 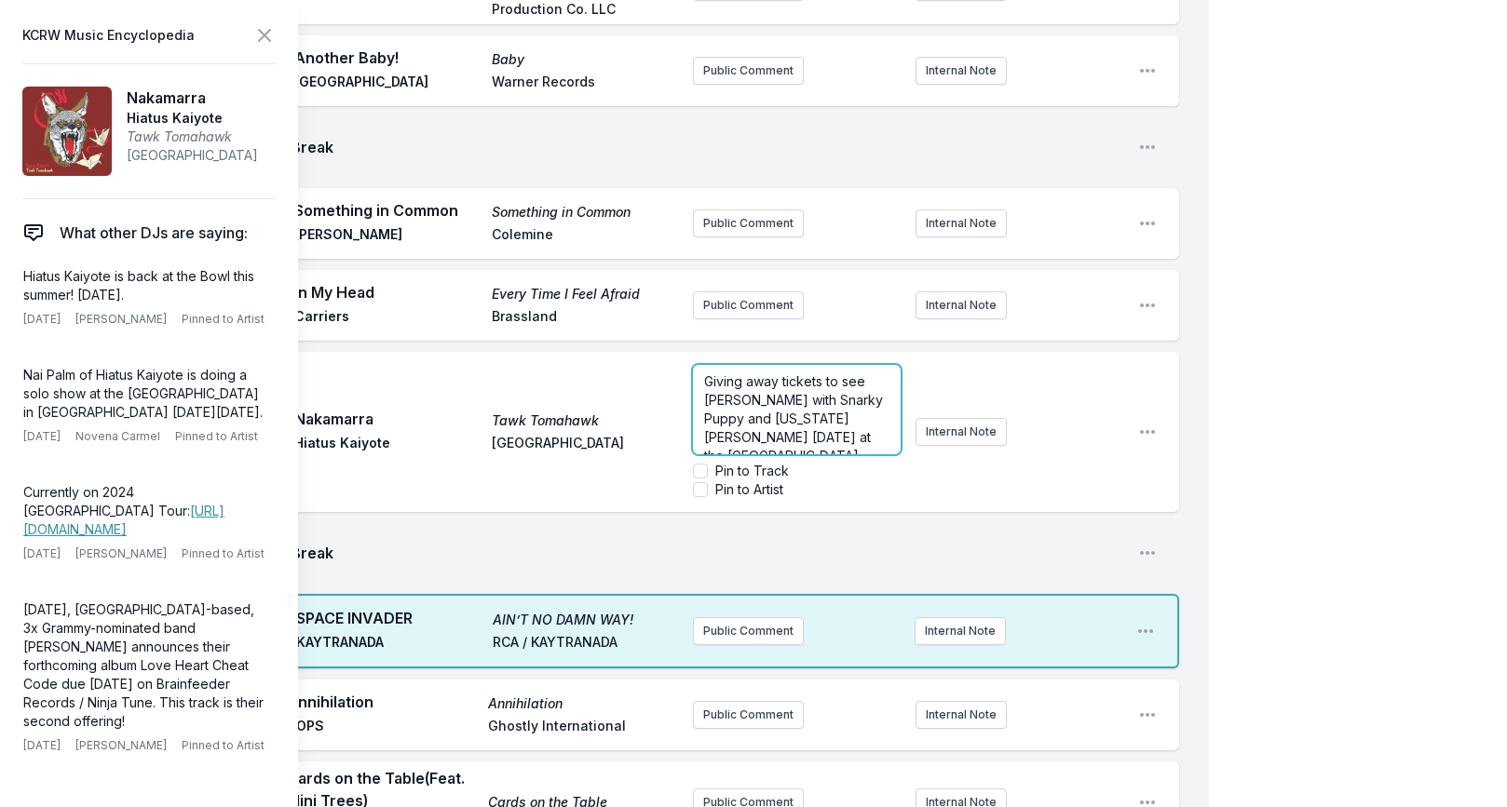 What do you see at coordinates (585, 84) in the screenshot?
I see `span: Warner Records` at bounding box center [585, 84].